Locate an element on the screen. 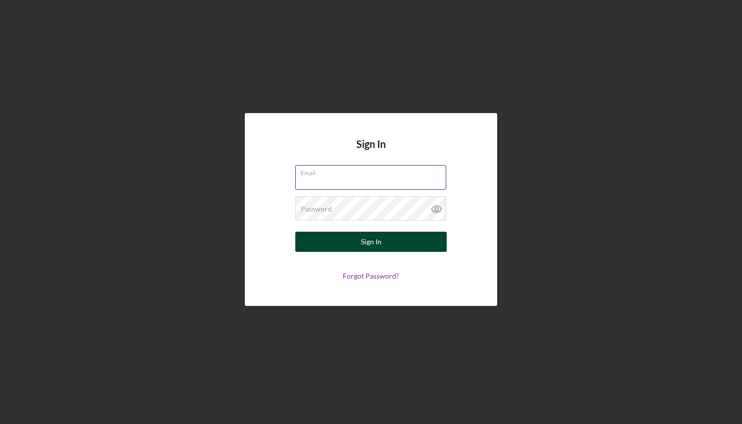 The image size is (742, 424). h4: Sign In is located at coordinates (371, 151).